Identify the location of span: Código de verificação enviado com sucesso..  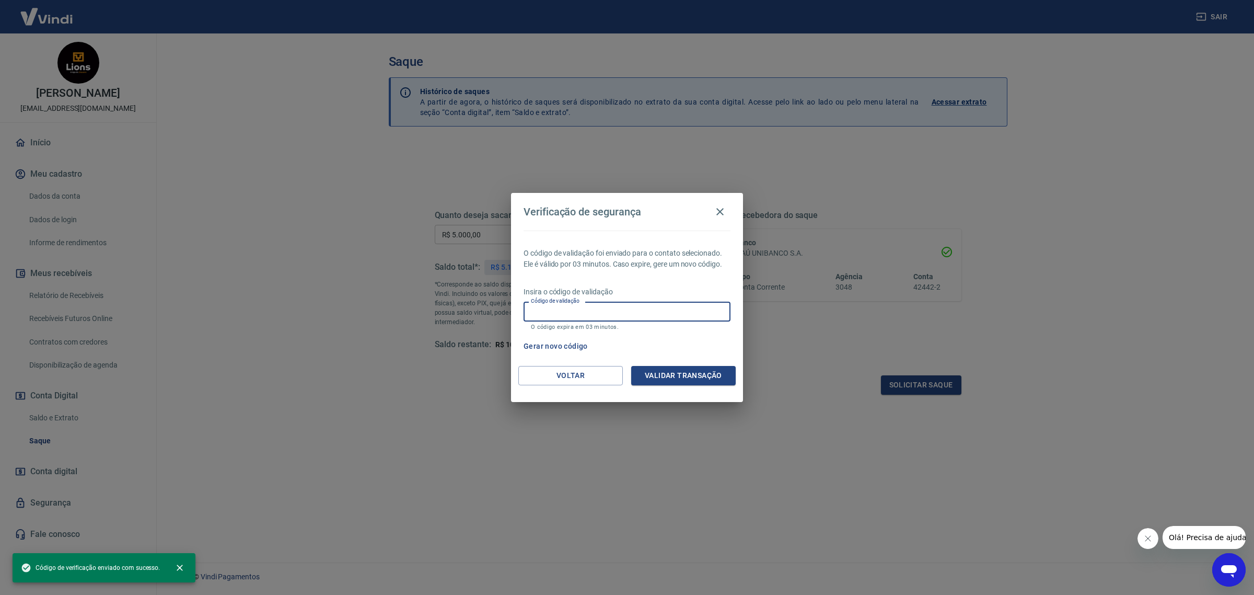
(90, 567).